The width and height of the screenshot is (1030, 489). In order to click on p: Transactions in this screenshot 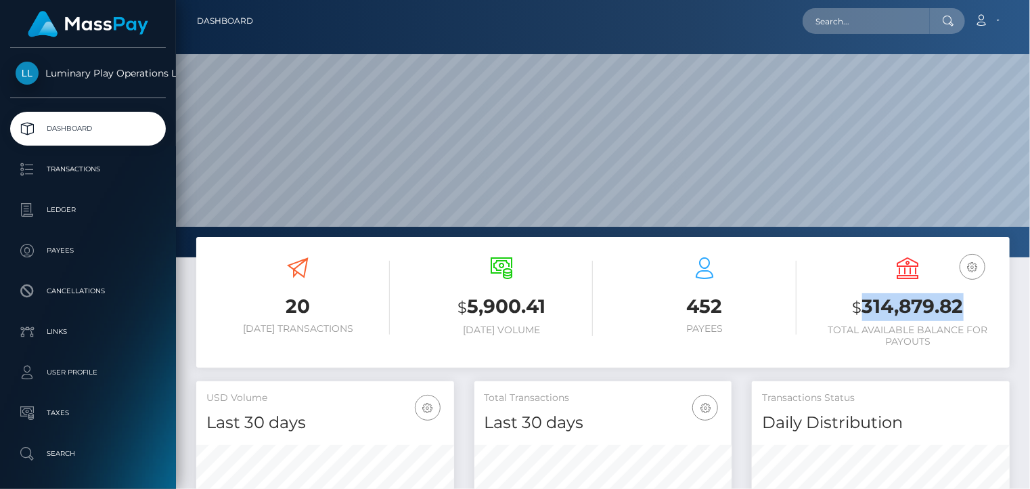, I will do `click(88, 169)`.